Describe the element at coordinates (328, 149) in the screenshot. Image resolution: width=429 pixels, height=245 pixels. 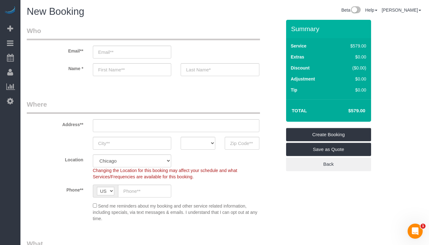
I see `a: Save as Quote` at that location.